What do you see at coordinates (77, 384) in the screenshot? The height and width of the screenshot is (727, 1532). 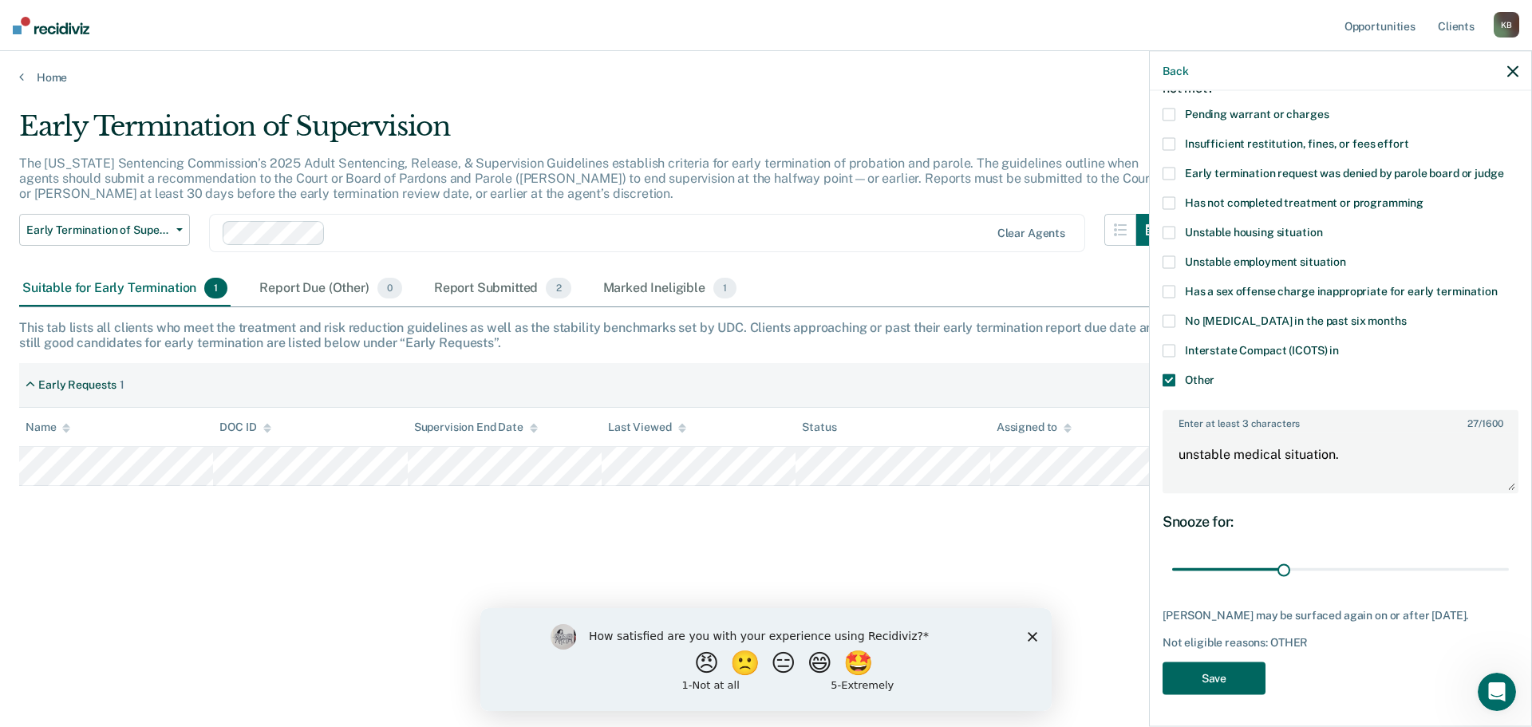 I see `div: Early Requests` at bounding box center [77, 384].